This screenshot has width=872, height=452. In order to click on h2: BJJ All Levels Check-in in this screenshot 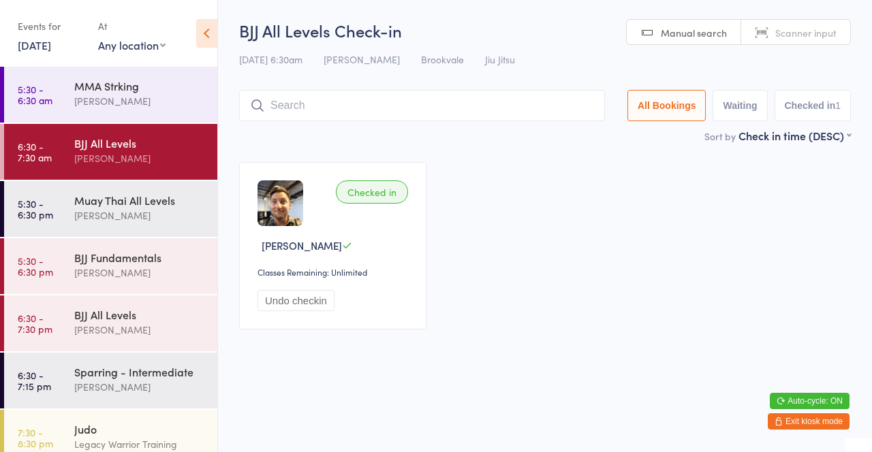, I will do `click(545, 30)`.